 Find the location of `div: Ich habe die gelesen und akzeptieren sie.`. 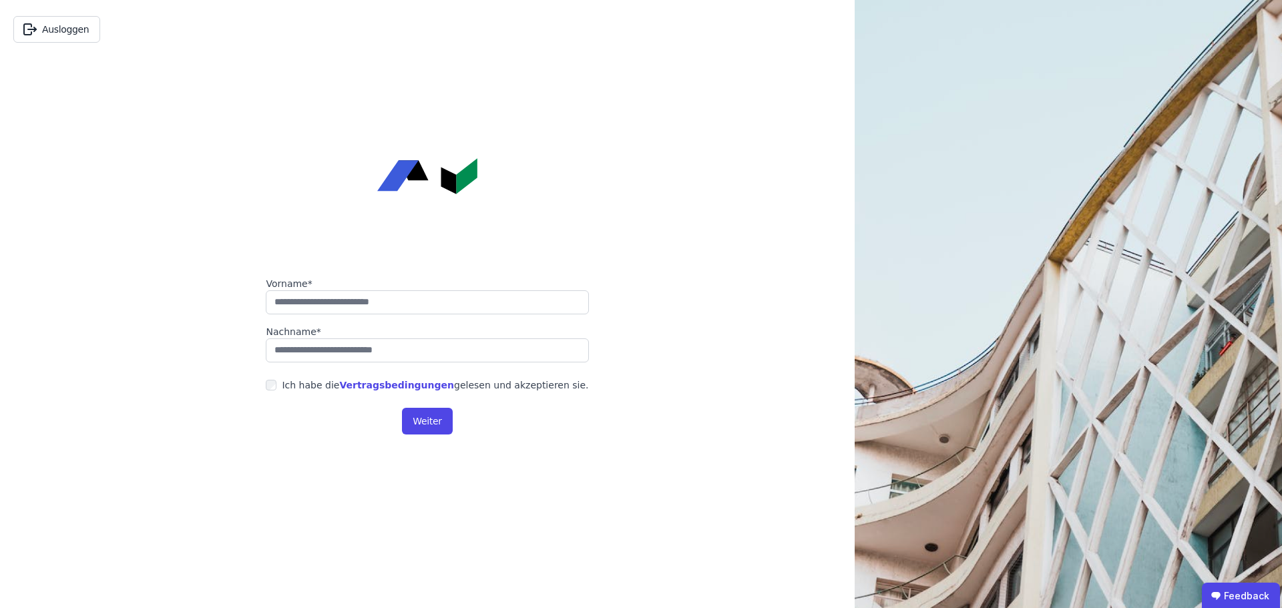

div: Ich habe die gelesen und akzeptieren sie. is located at coordinates (435, 385).